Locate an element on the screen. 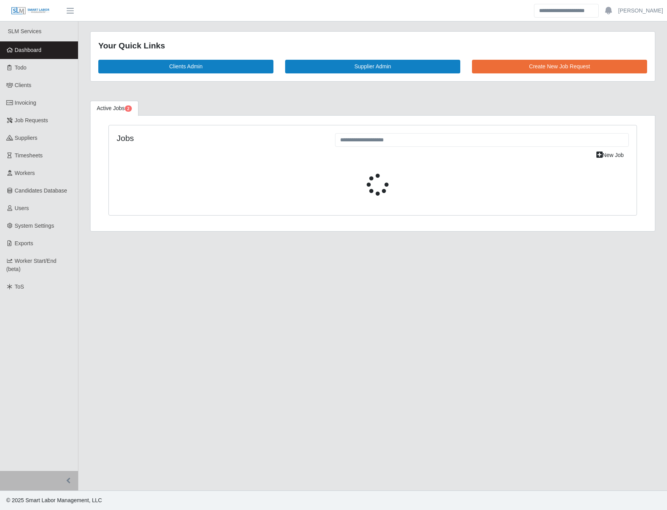  input: Search is located at coordinates (567, 11).